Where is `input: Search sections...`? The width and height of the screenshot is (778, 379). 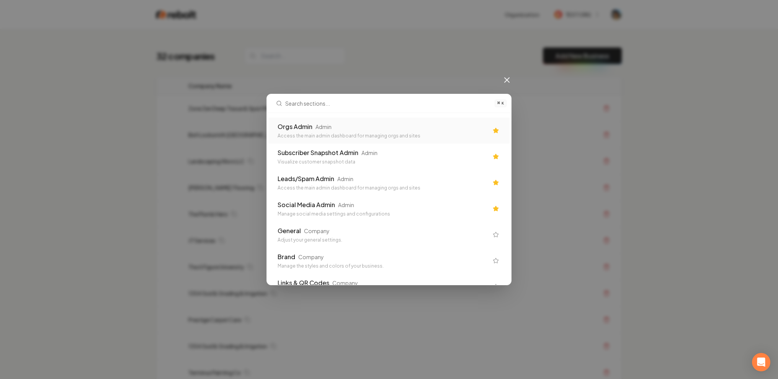
input: Search sections... is located at coordinates (387, 103).